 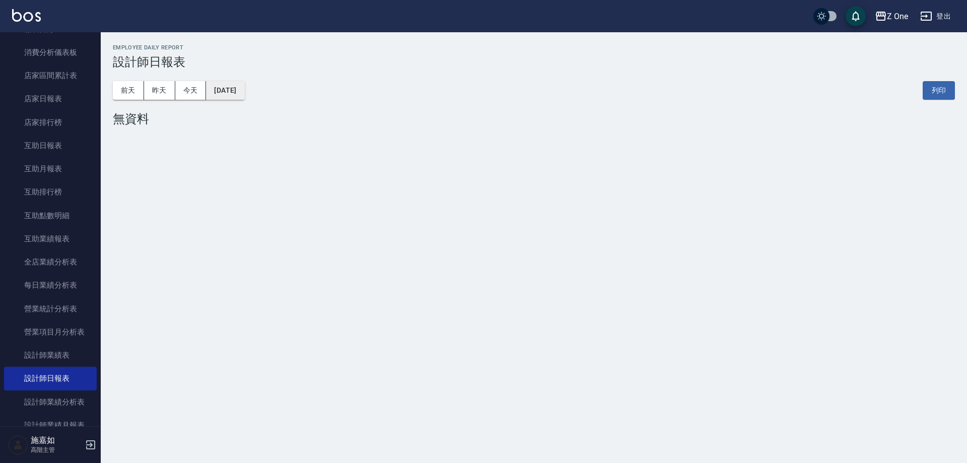 What do you see at coordinates (50, 309) in the screenshot?
I see `a: 營業統計分析表` at bounding box center [50, 309].